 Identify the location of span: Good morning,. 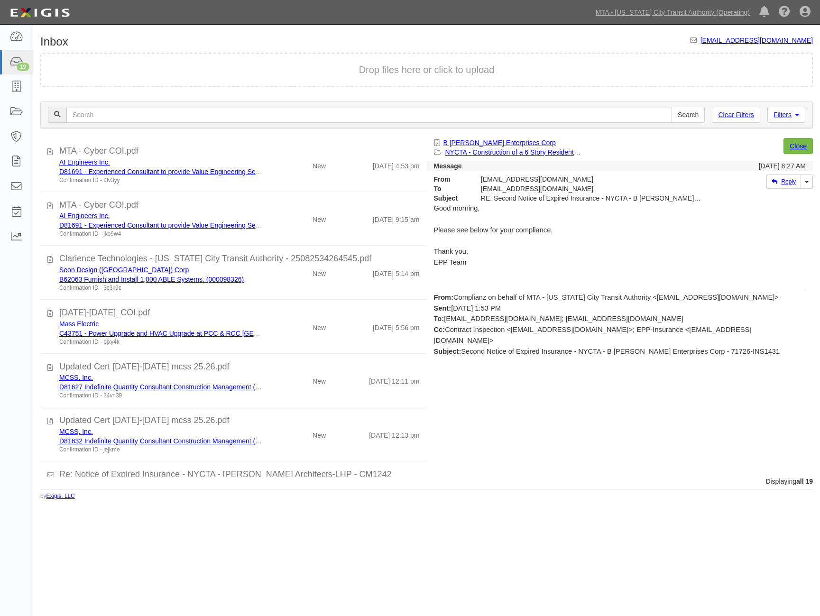
(457, 208).